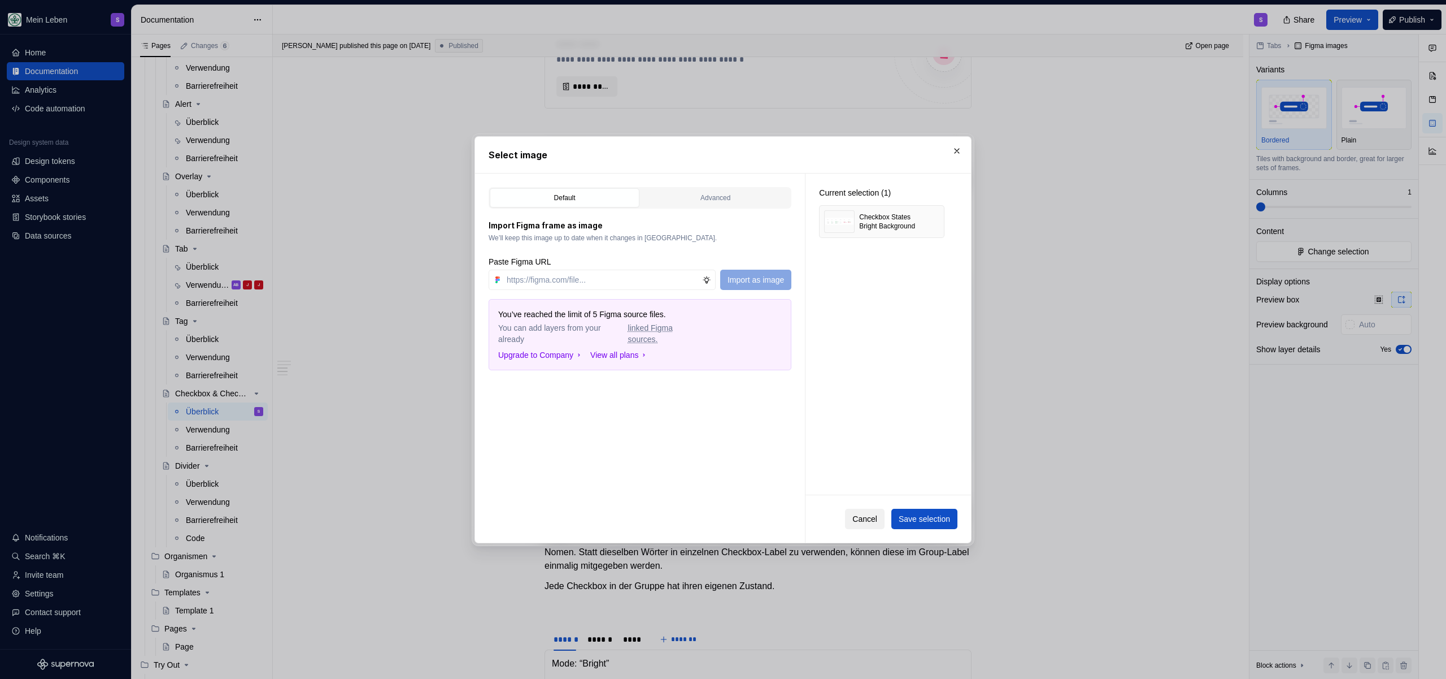 The image size is (1446, 679). I want to click on div: Current selection (1), so click(882, 193).